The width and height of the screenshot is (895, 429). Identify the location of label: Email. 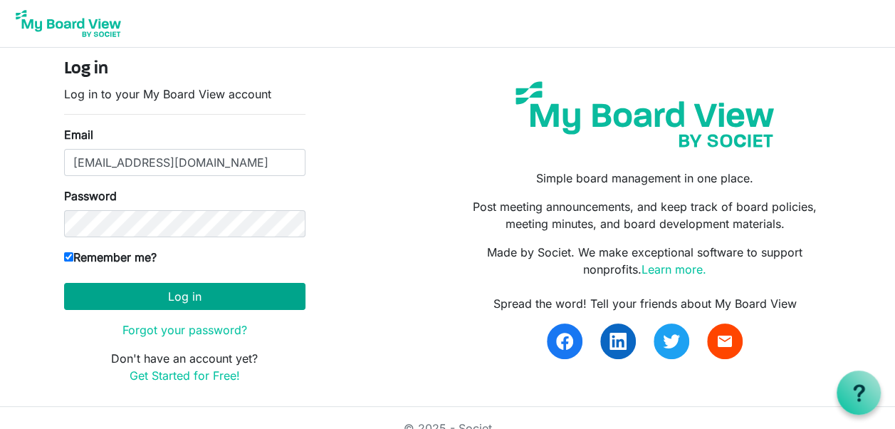
(78, 135).